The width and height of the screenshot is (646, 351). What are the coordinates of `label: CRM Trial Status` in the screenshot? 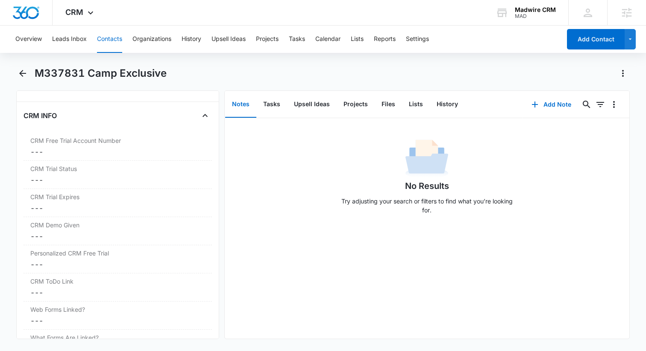 It's located at (117, 169).